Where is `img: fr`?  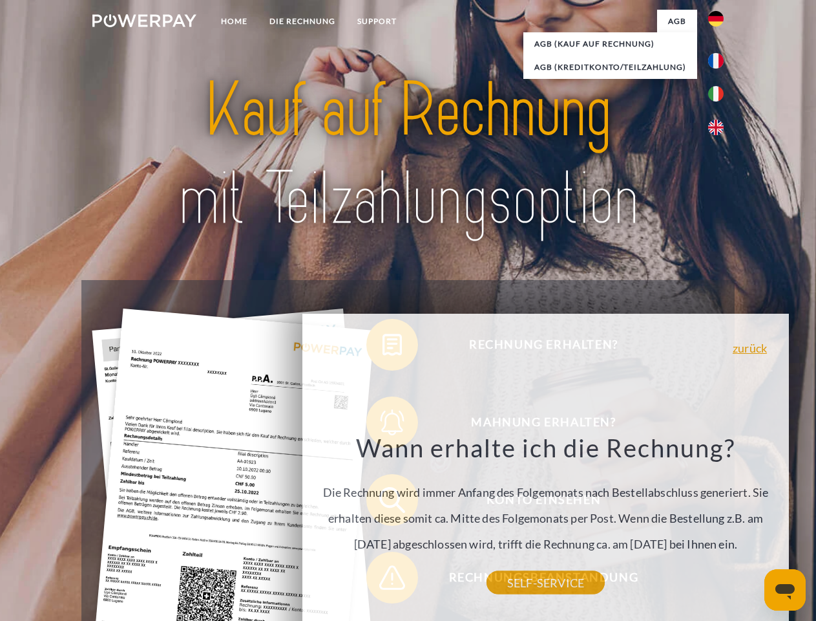
img: fr is located at coordinates (716, 61).